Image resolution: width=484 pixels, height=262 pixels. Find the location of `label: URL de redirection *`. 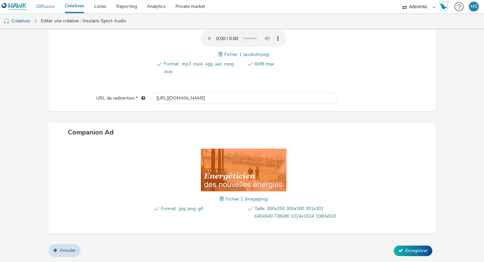

label: URL de redirection * is located at coordinates (120, 97).